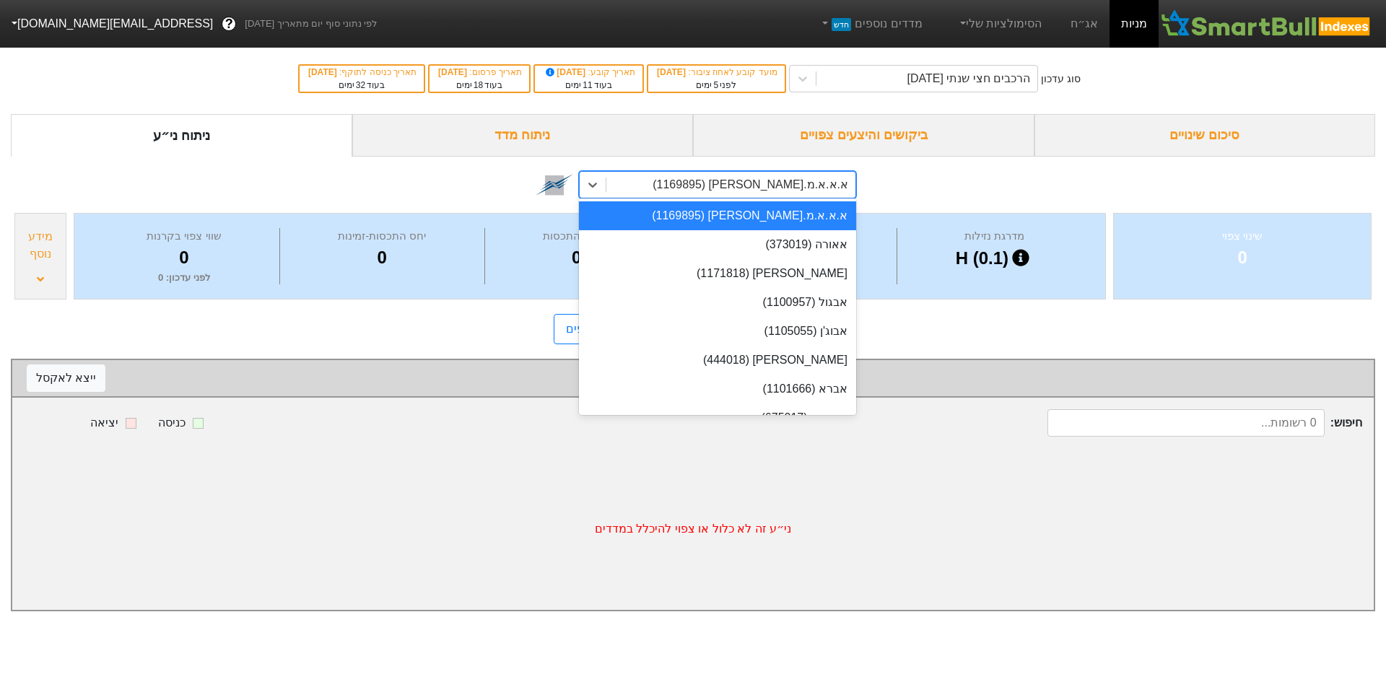 The height and width of the screenshot is (682, 1386). Describe the element at coordinates (631, 329) in the screenshot. I see `a: תנאי כניסה למדדים נוספים` at that location.